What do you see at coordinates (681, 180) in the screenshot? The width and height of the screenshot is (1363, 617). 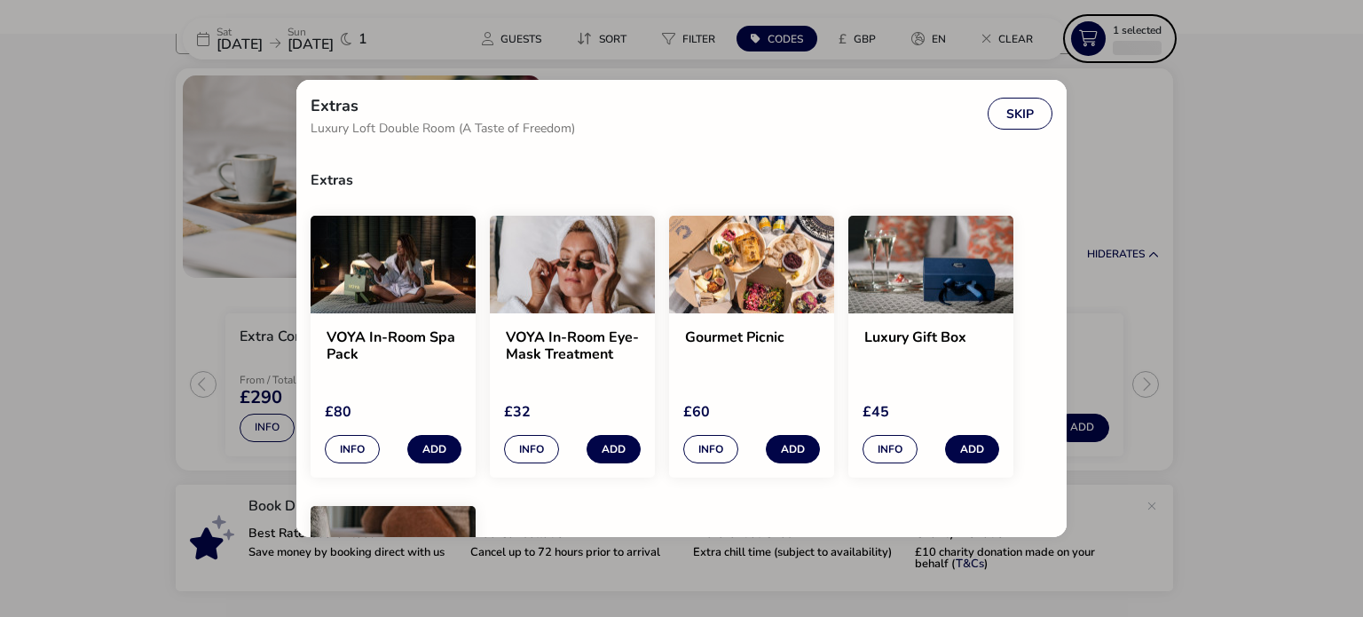 I see `h3: Extras` at bounding box center [681, 180].